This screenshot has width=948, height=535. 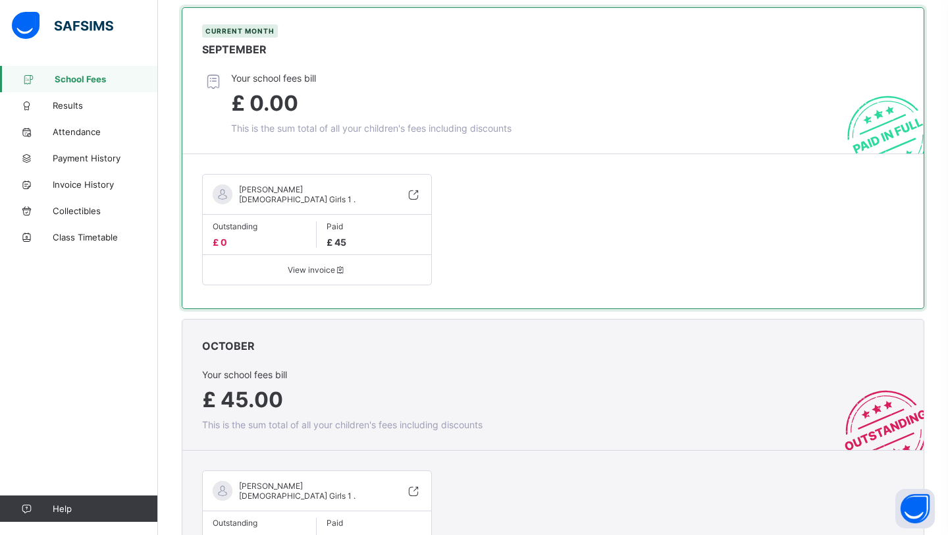 I want to click on img: paid-stamp.78f45e14f3c20c3c69b046269adeebb0.svg, so click(x=878, y=117).